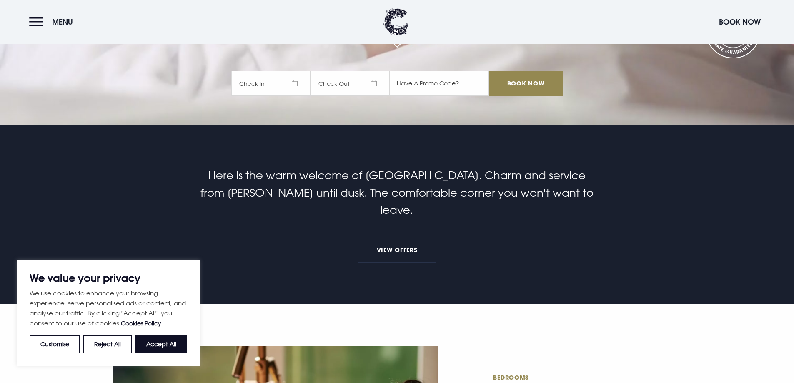 The width and height of the screenshot is (794, 383). Describe the element at coordinates (55, 344) in the screenshot. I see `button: Customise` at that location.